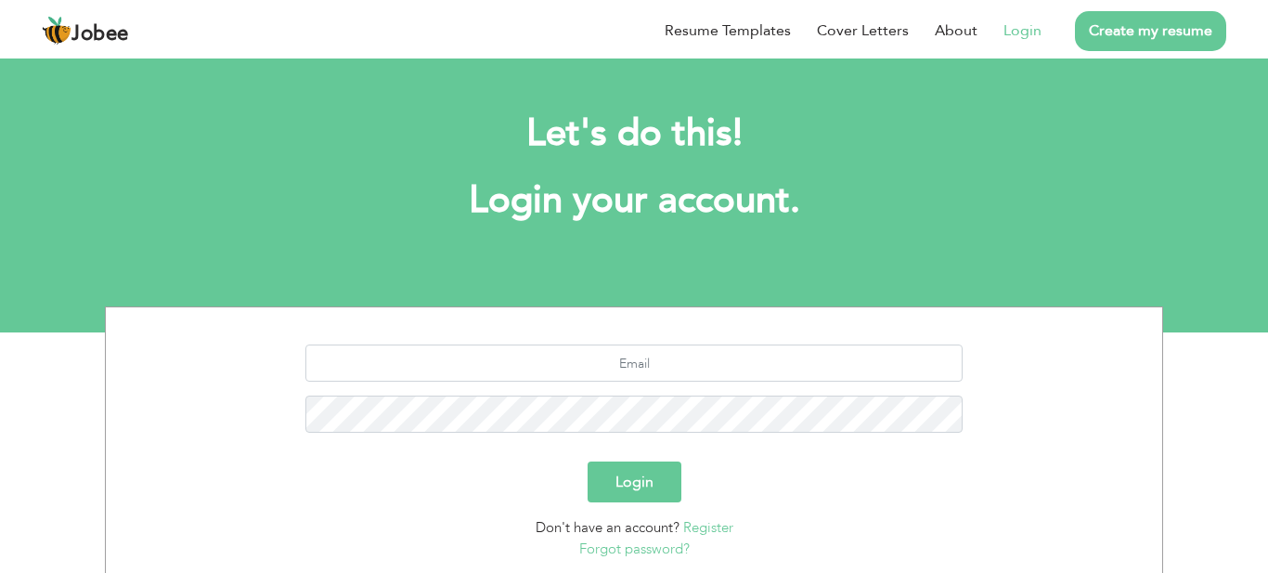 The height and width of the screenshot is (573, 1268). Describe the element at coordinates (634, 134) in the screenshot. I see `h2: Let's do this!` at that location.